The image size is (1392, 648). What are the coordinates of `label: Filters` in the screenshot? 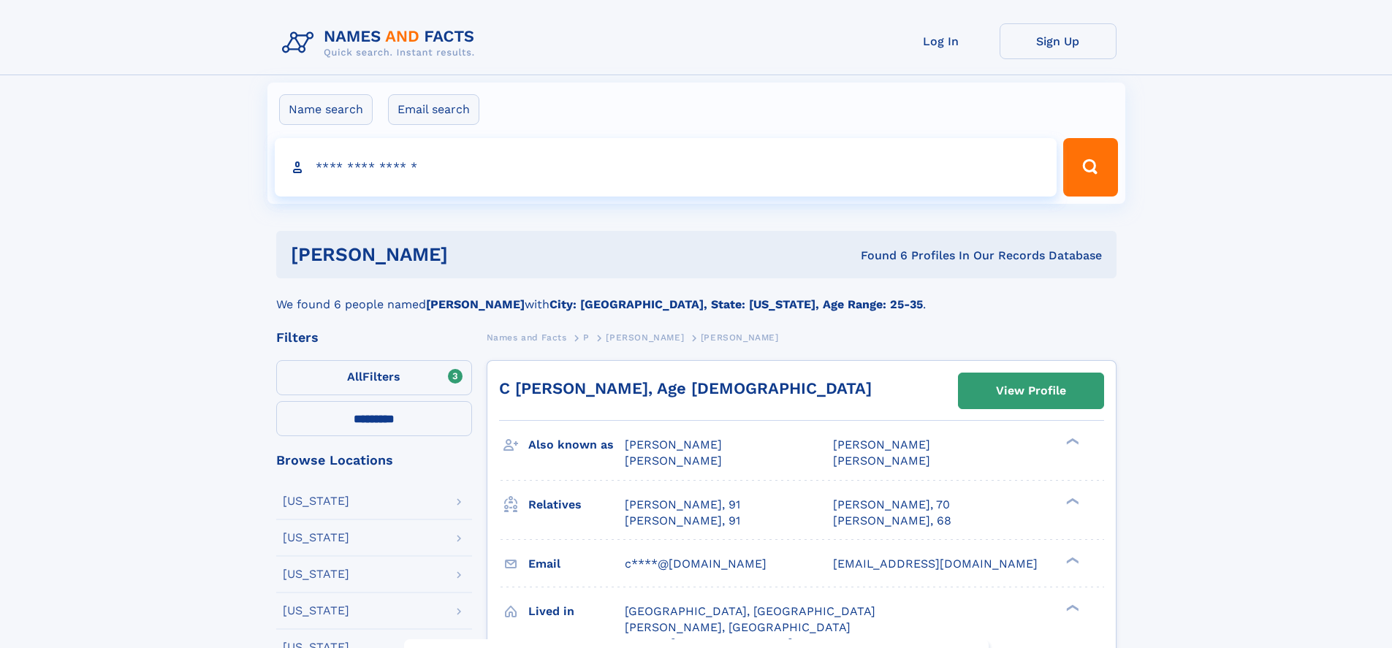 It's located at (374, 378).